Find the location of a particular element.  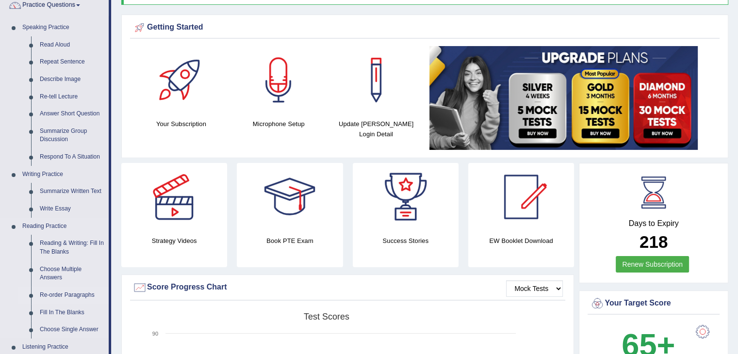

h4: Strategy Videos is located at coordinates (174, 241).